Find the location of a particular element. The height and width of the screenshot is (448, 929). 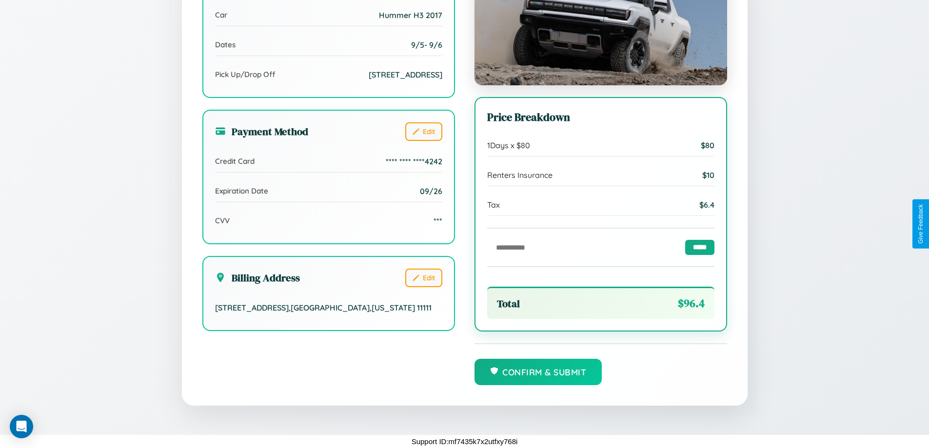

span: Car is located at coordinates (221, 15).